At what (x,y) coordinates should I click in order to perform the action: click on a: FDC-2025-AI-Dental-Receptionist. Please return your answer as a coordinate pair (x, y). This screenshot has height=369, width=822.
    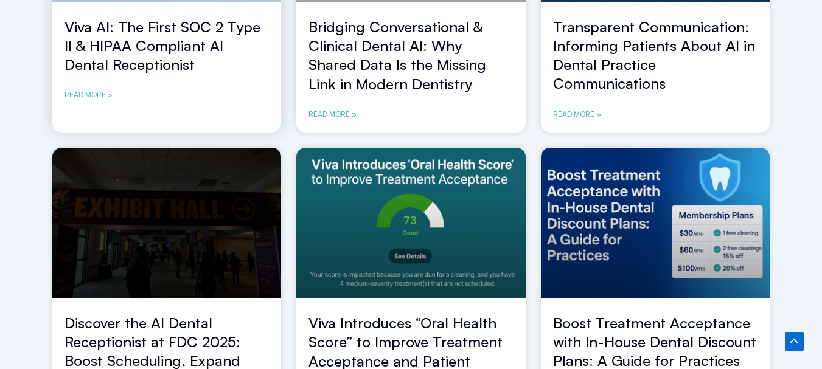
    Looking at the image, I should click on (167, 223).